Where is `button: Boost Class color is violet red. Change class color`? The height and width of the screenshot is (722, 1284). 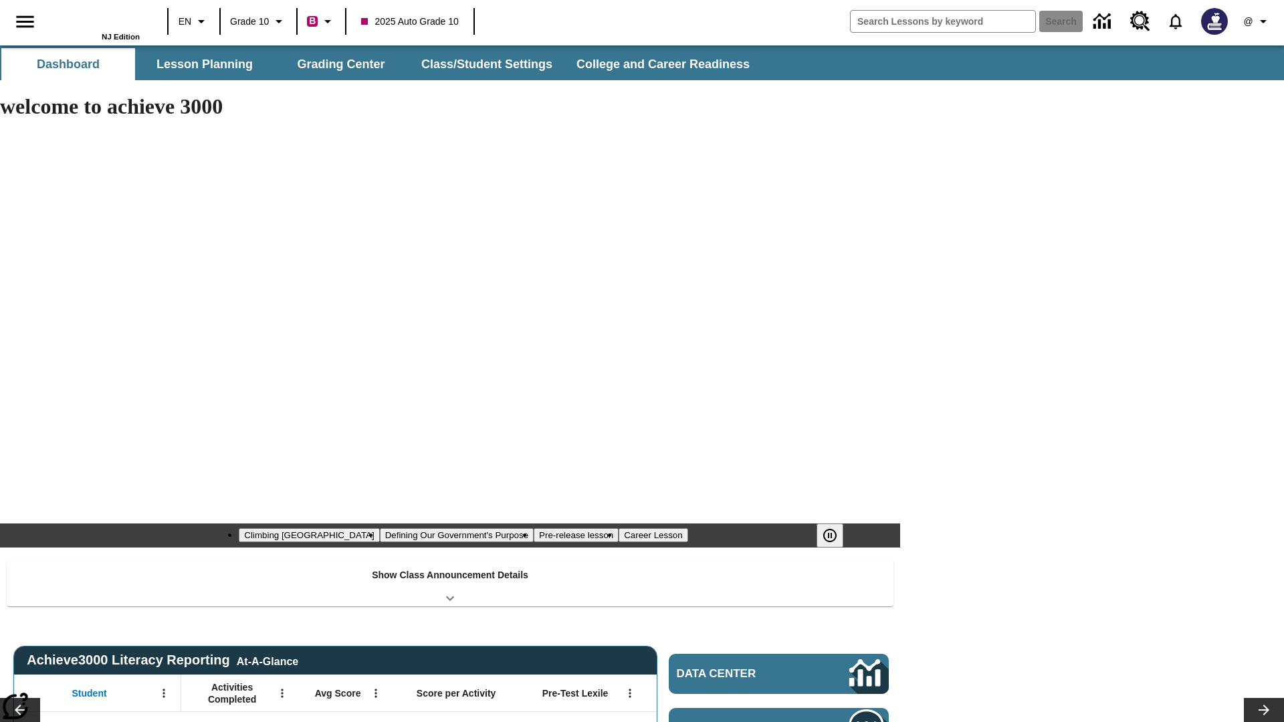 button: Boost Class color is violet red. Change class color is located at coordinates (321, 21).